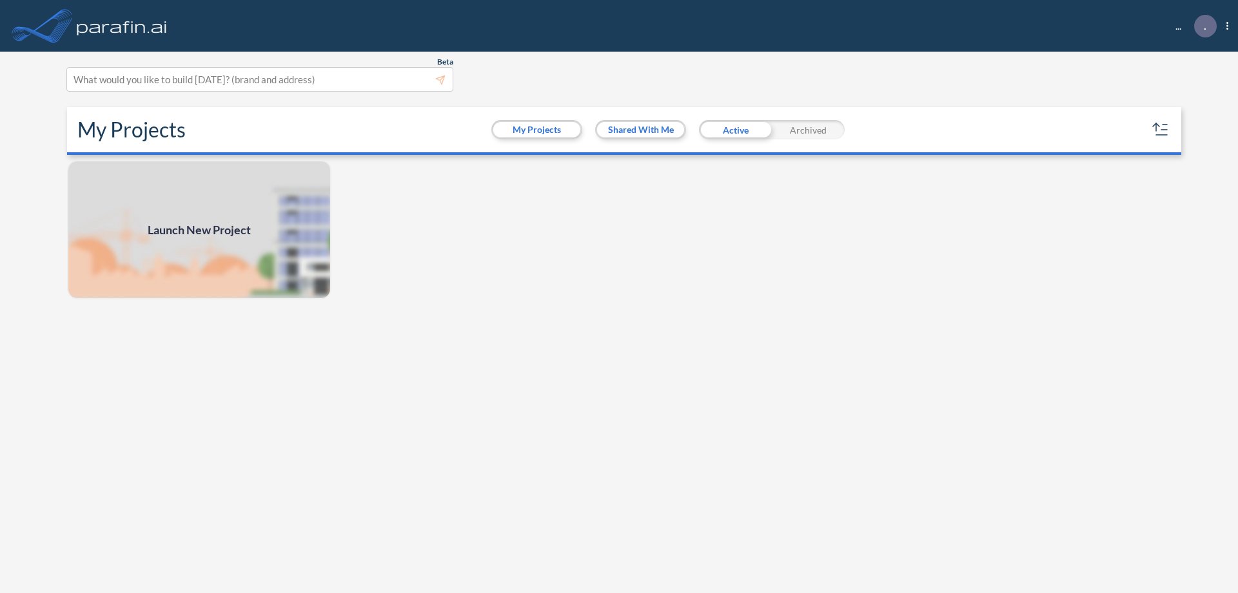 This screenshot has height=593, width=1238. Describe the element at coordinates (122, 26) in the screenshot. I see `img: logo` at that location.